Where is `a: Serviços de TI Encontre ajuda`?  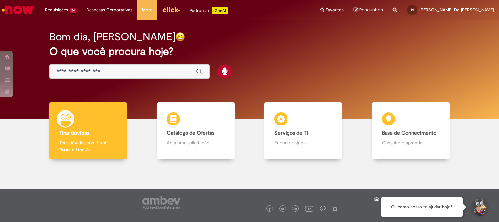
a: Serviços de TI Encontre ajuda is located at coordinates (303, 131).